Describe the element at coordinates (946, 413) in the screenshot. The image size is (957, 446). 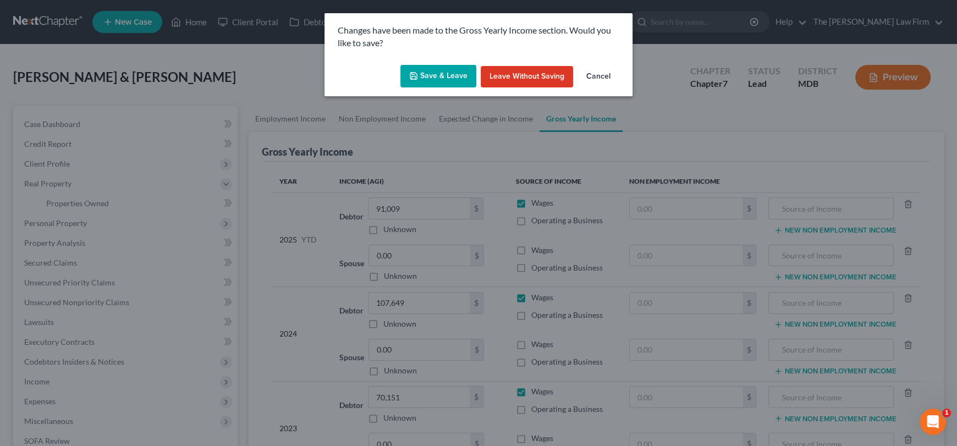
I see `span: 1` at that location.